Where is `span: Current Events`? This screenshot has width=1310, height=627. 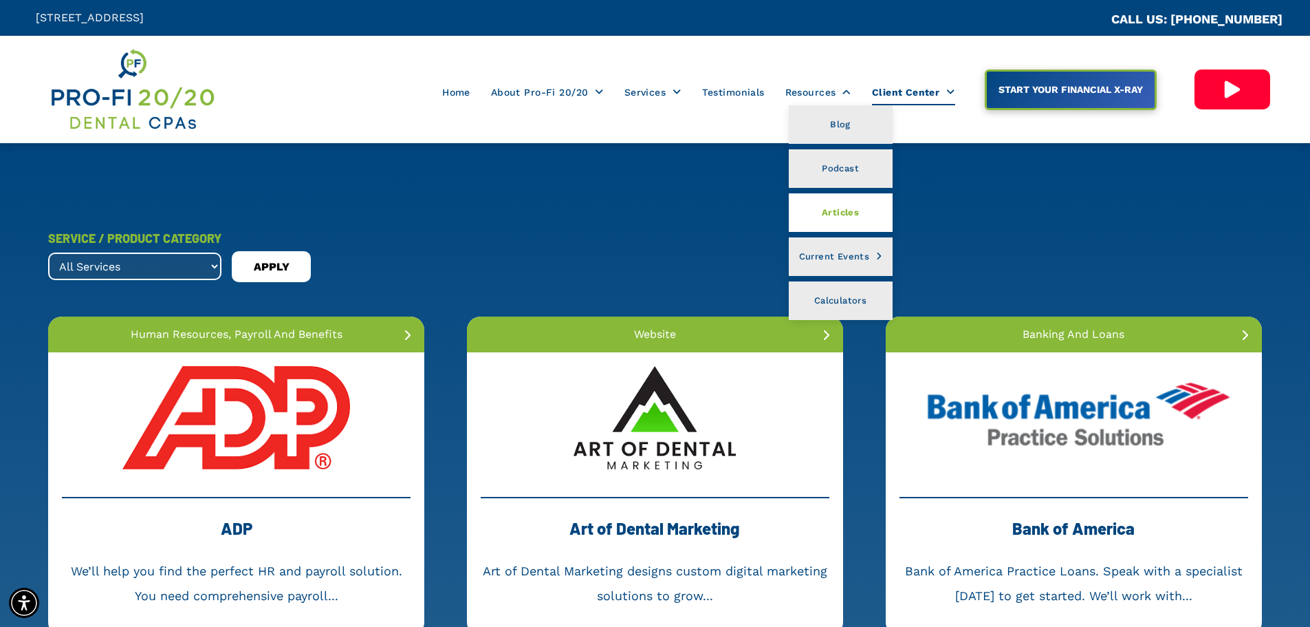 span: Current Events is located at coordinates (840, 257).